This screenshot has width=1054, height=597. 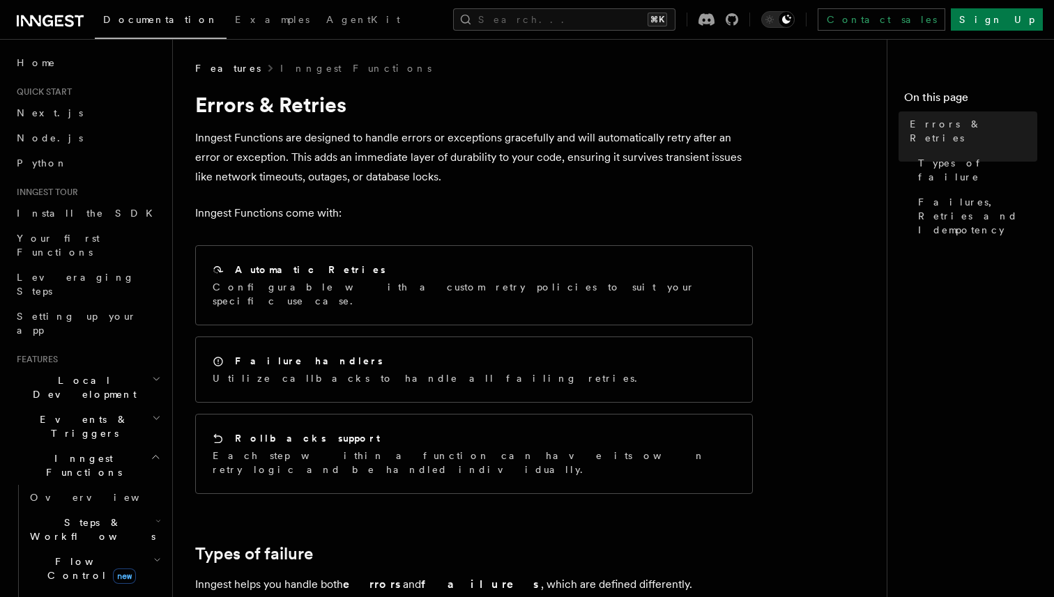 I want to click on h4: On this page, so click(x=970, y=100).